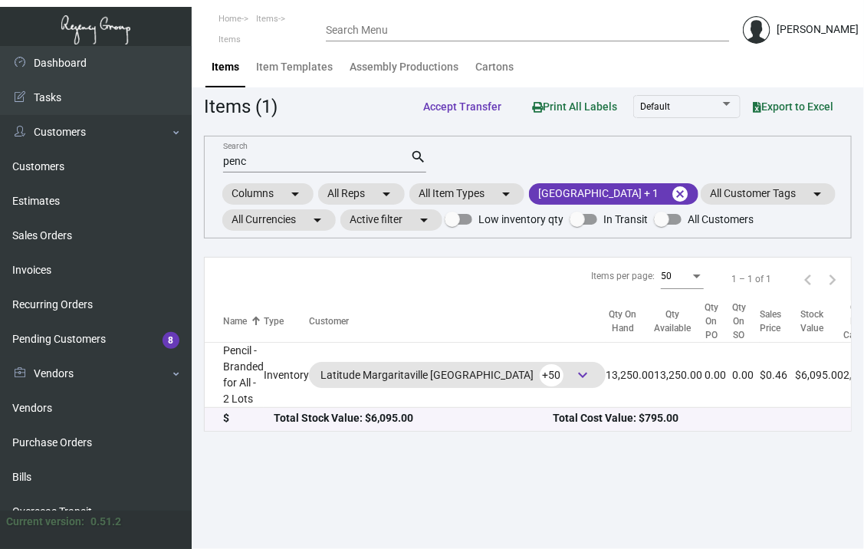 This screenshot has height=549, width=864. Describe the element at coordinates (457, 321) in the screenshot. I see `th: Customer` at that location.